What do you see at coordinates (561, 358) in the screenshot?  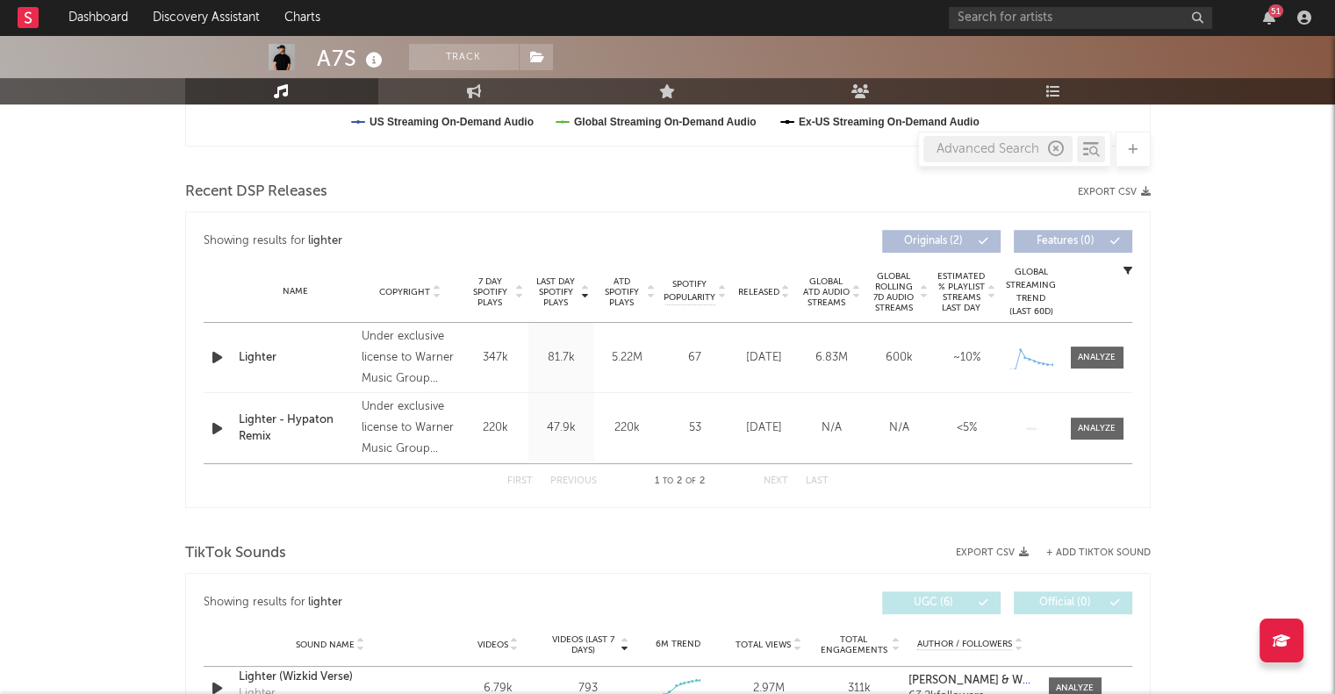 I see `div: 81.7k` at bounding box center [561, 358].